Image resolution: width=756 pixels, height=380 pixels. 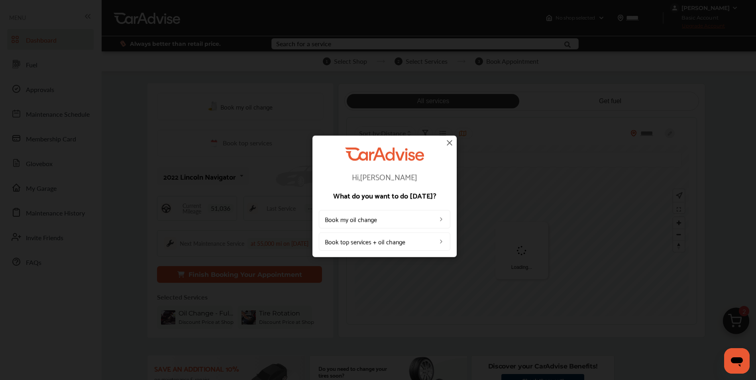 I want to click on img: close-icon.a004319c.svg, so click(x=450, y=143).